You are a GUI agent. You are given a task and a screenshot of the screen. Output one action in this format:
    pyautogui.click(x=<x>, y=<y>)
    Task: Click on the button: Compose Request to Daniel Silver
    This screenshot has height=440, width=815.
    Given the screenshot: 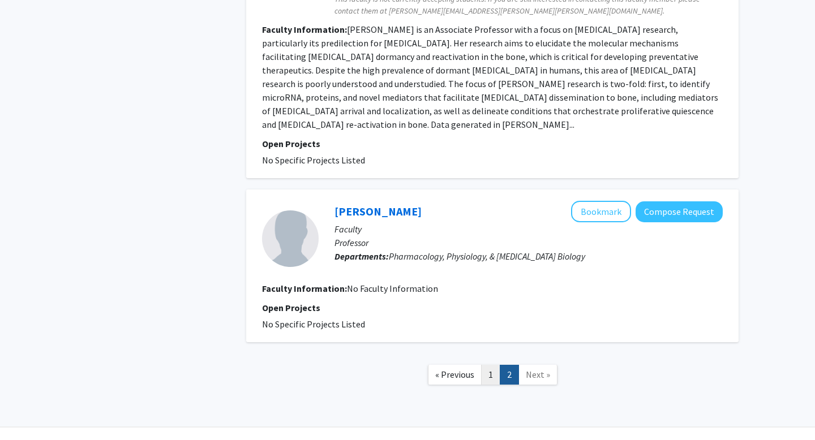 What is the action you would take?
    pyautogui.click(x=679, y=212)
    